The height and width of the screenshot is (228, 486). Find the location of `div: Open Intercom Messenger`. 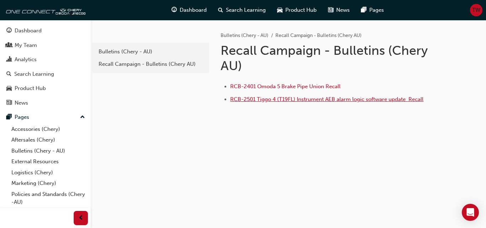

div: Open Intercom Messenger is located at coordinates (470, 212).